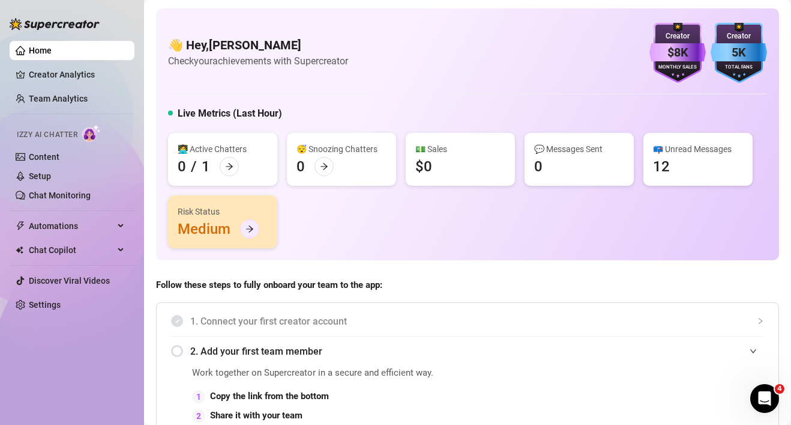 The image size is (791, 425). What do you see at coordinates (461, 149) in the screenshot?
I see `div: 💵 Sales` at bounding box center [461, 149].